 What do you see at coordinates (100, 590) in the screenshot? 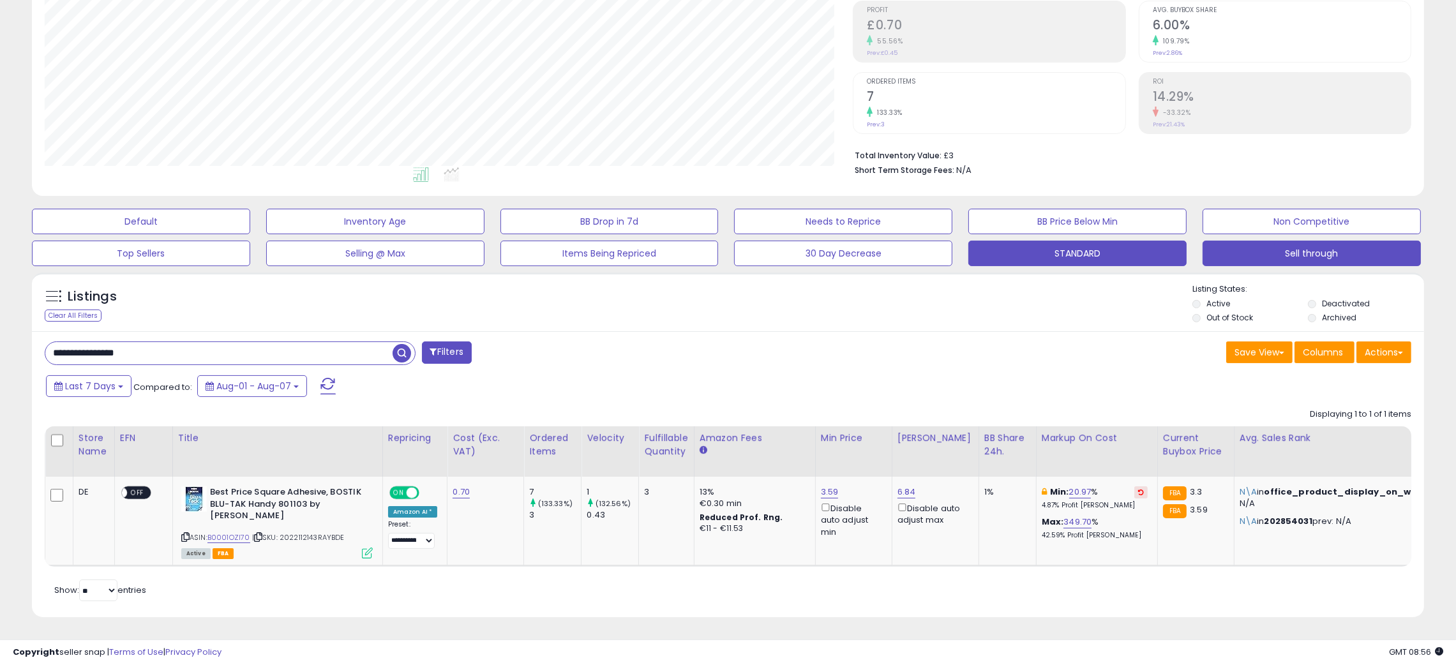
I see `span: Show: entries` at bounding box center [100, 590].